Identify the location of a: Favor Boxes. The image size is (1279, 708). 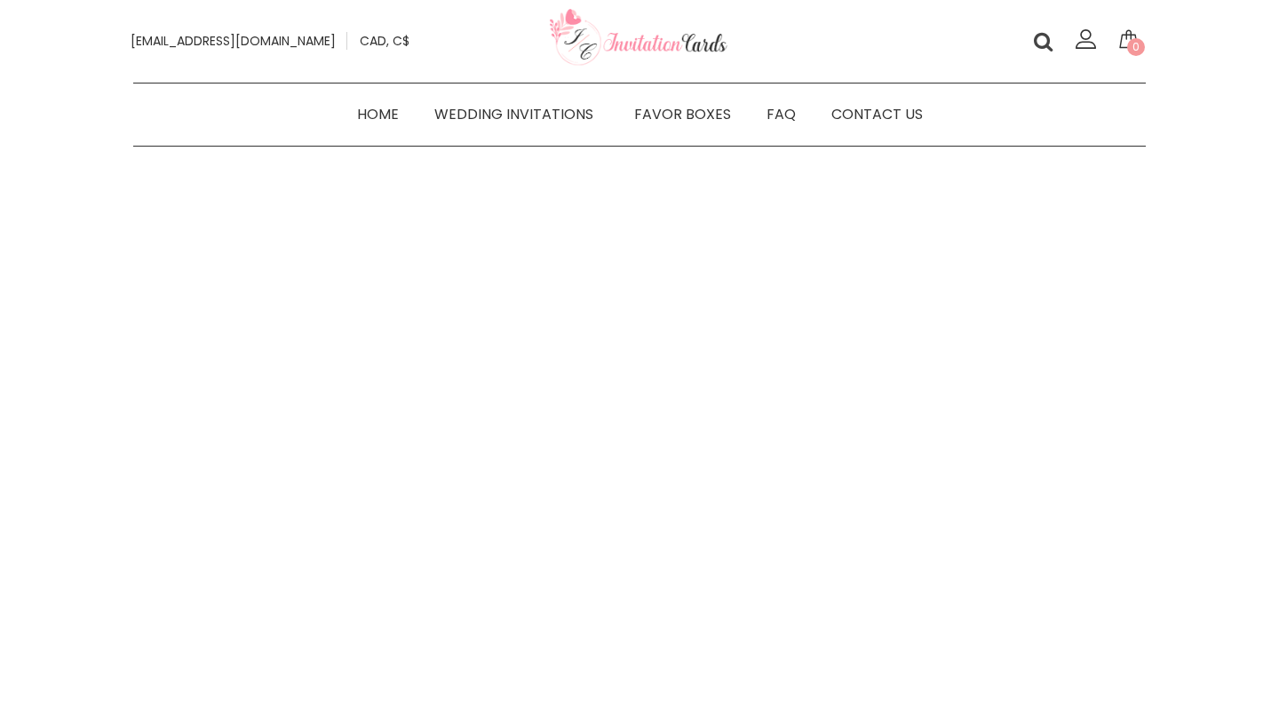
(682, 114).